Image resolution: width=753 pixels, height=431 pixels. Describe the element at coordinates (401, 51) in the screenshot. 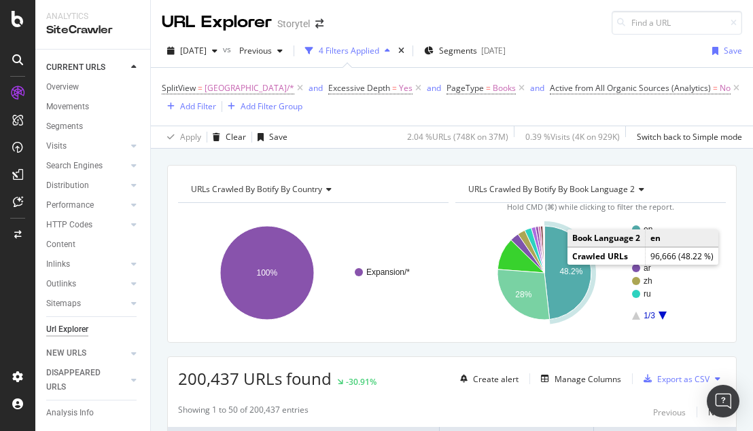

I see `div: times` at that location.